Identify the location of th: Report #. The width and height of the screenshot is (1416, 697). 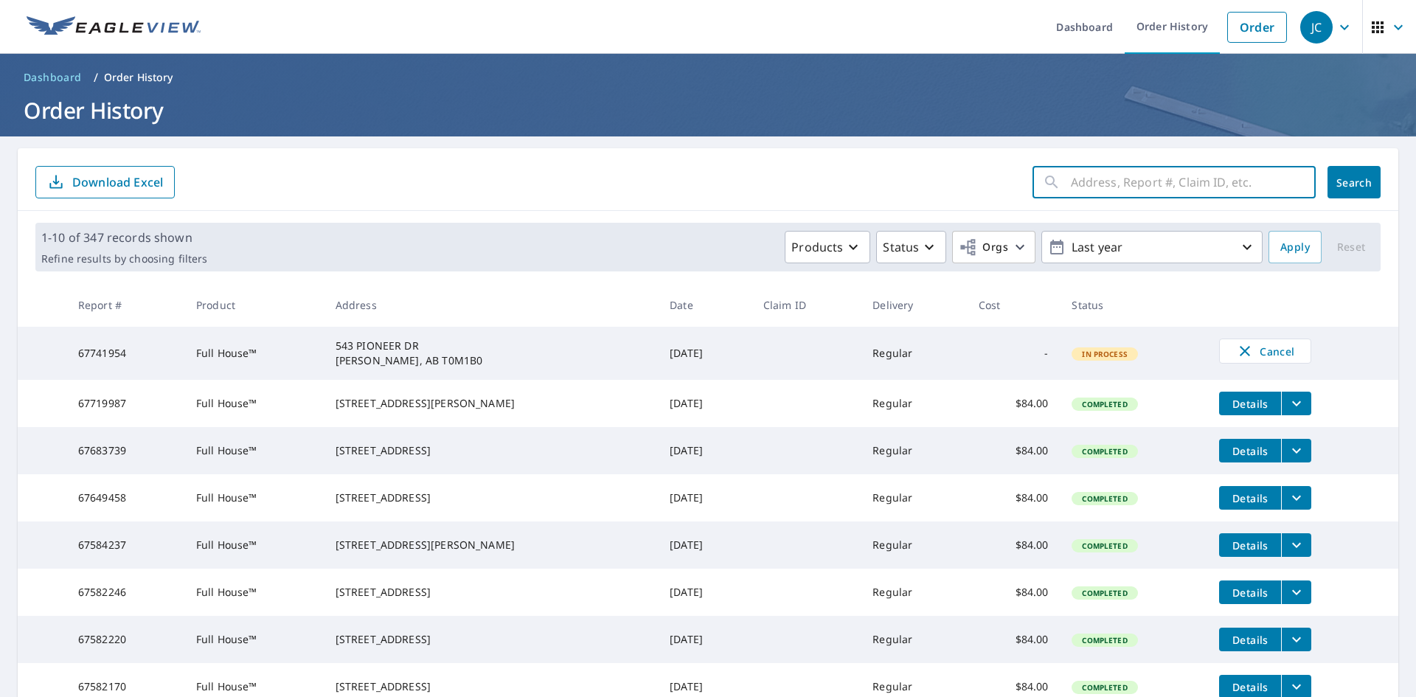
(125, 305).